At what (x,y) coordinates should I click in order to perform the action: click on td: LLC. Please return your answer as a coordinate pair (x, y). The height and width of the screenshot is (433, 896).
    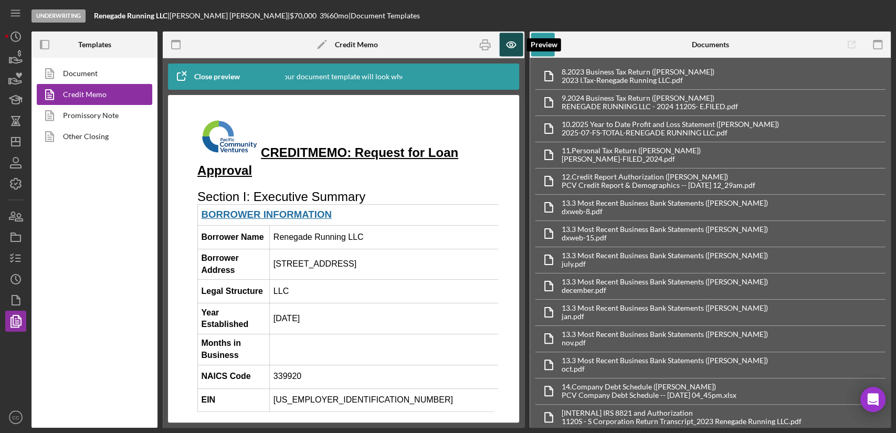
    Looking at the image, I should click on (209, 186).